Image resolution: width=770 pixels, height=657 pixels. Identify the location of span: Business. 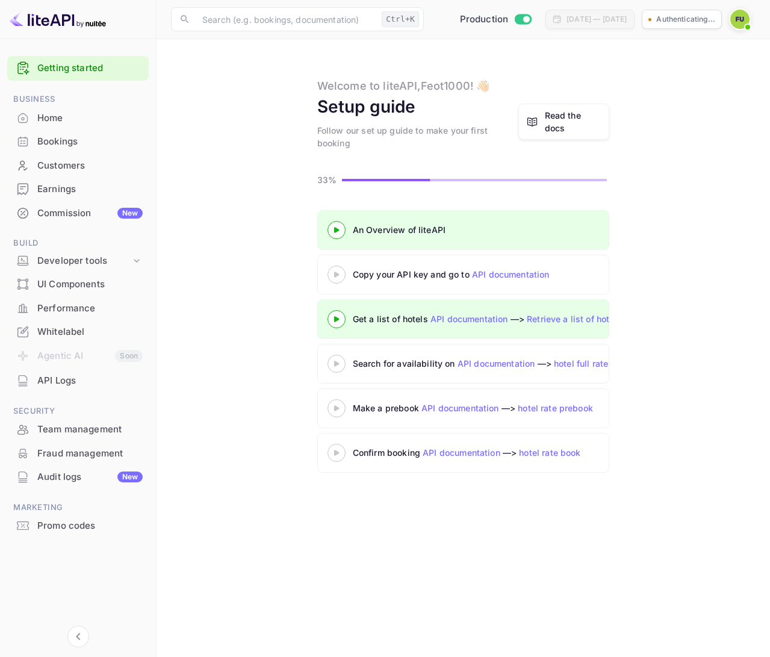
(78, 99).